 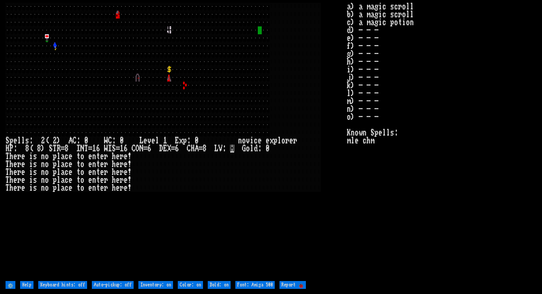 What do you see at coordinates (59, 149) in the screenshot?
I see `div: R` at bounding box center [59, 149].